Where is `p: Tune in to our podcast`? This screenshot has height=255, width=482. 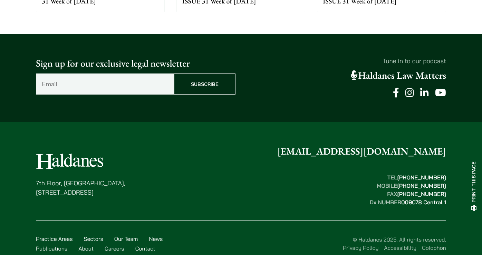 p: Tune in to our podcast is located at coordinates (346, 61).